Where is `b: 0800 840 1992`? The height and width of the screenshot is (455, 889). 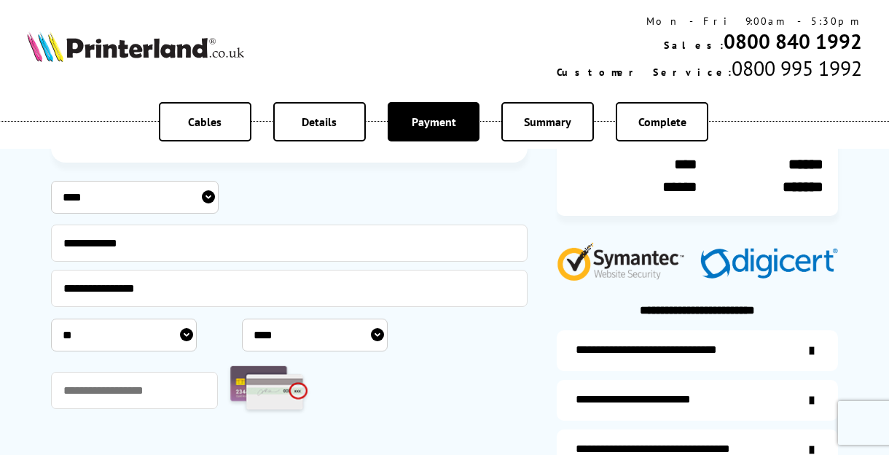 b: 0800 840 1992 is located at coordinates (793, 41).